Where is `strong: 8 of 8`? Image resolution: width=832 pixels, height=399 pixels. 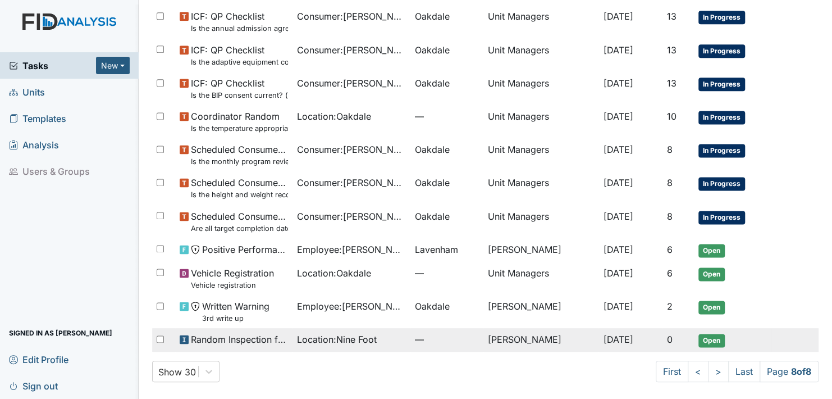 strong: 8 of 8 is located at coordinates (801, 371).